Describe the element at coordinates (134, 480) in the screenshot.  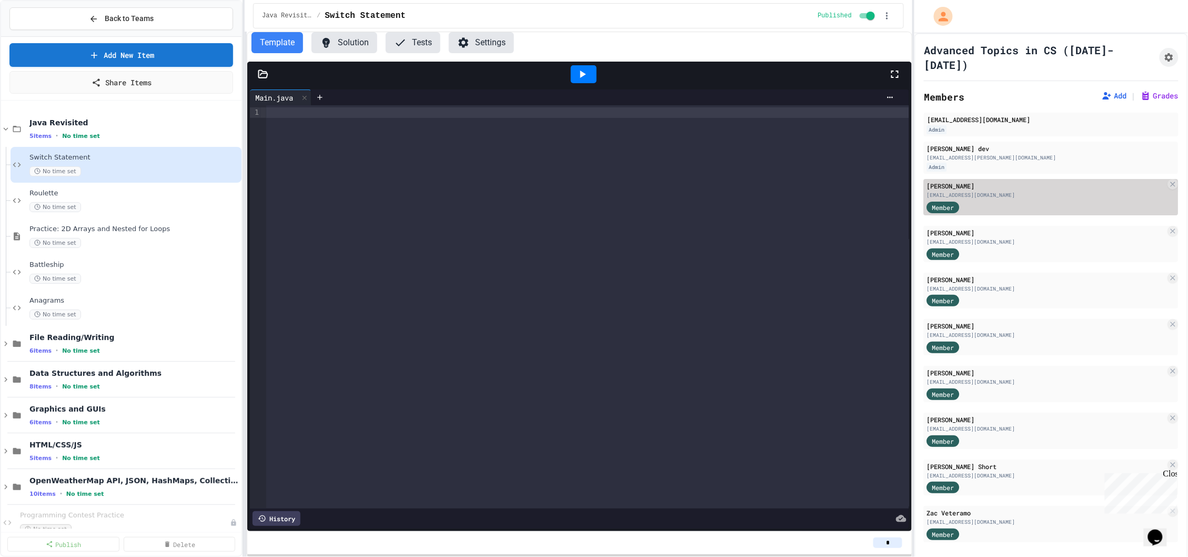
I see `span: OpenWeatherMap API, JSON, HashMaps, Collections within Collections` at that location.